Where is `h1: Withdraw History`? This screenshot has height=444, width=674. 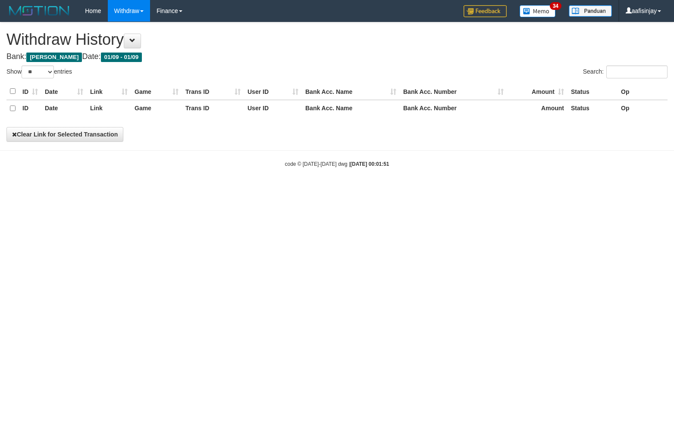
h1: Withdraw History is located at coordinates (337, 40).